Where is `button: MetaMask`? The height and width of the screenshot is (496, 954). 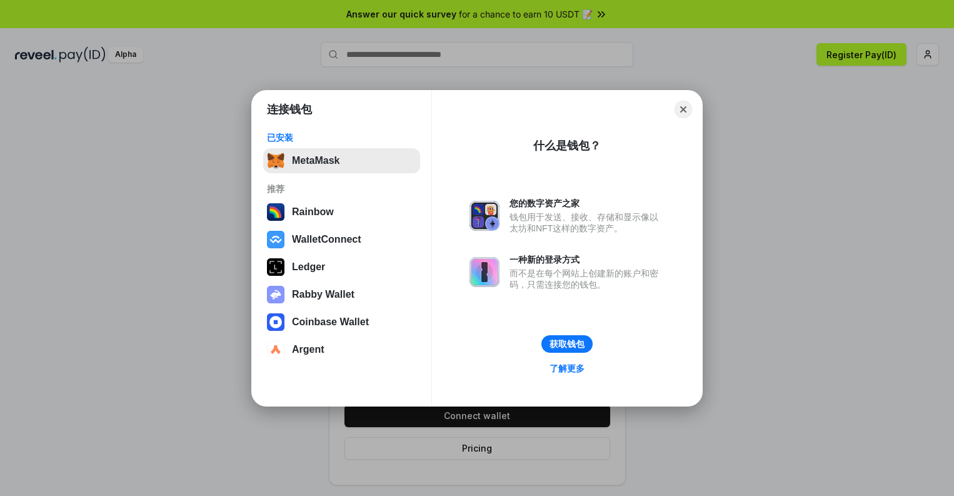 button: MetaMask is located at coordinates (341, 161).